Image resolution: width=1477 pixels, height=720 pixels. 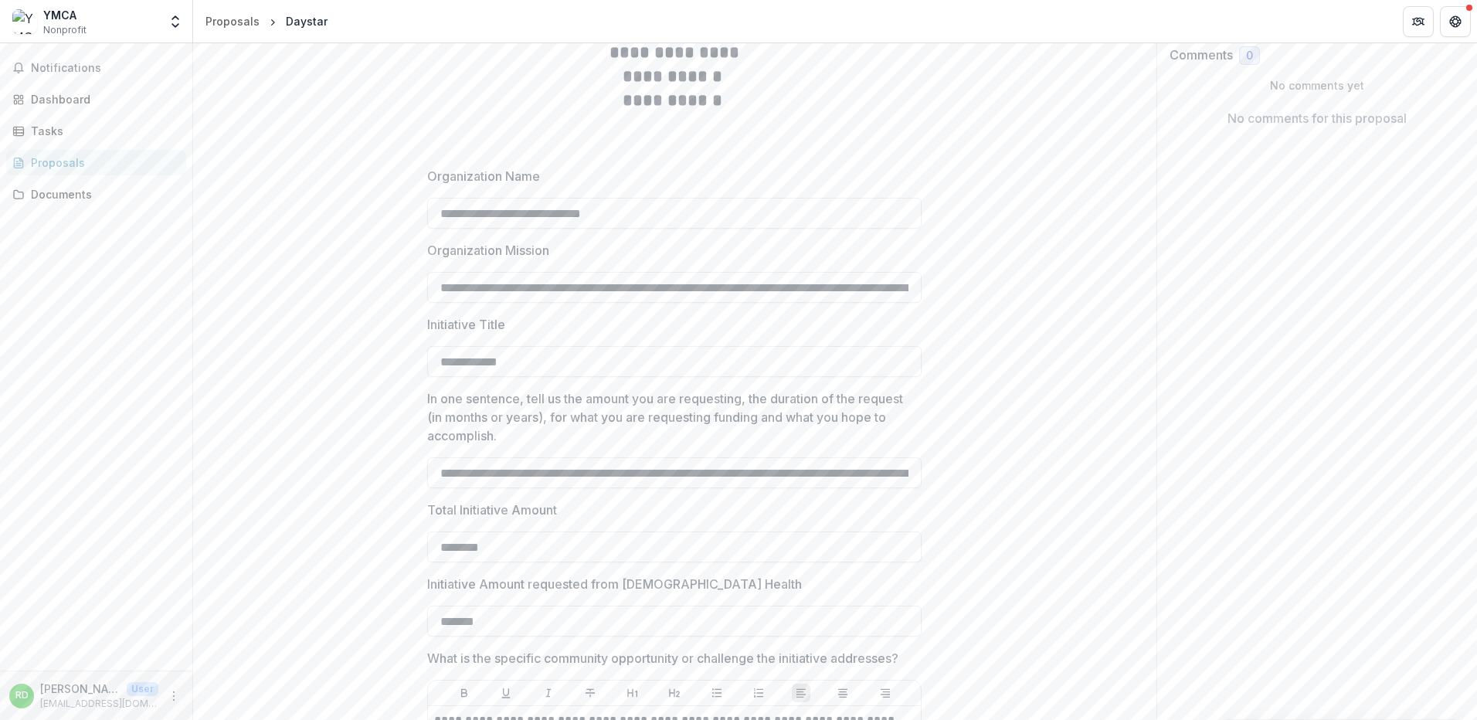 I want to click on div: Documents, so click(x=102, y=194).